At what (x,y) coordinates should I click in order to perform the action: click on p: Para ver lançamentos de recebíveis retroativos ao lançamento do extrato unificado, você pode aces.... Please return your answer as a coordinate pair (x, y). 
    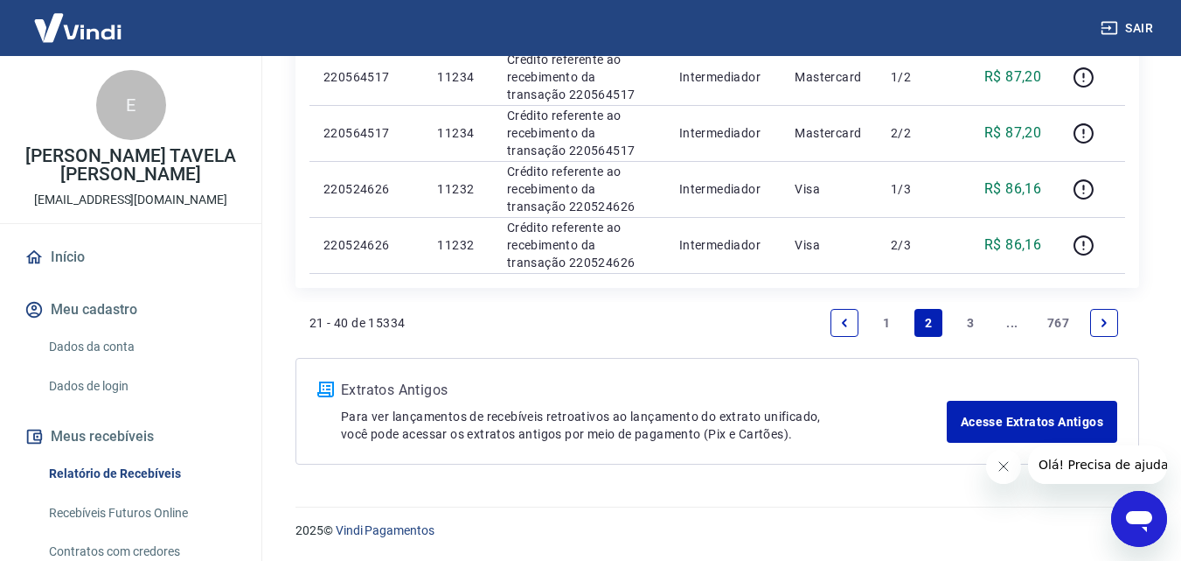
    Looking at the image, I should click on (644, 425).